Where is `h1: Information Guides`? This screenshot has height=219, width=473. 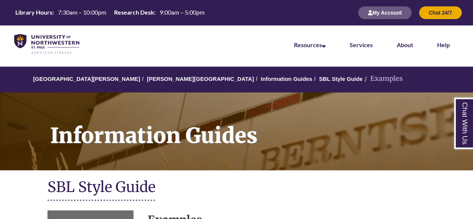
h1: Information Guides is located at coordinates (257, 126).